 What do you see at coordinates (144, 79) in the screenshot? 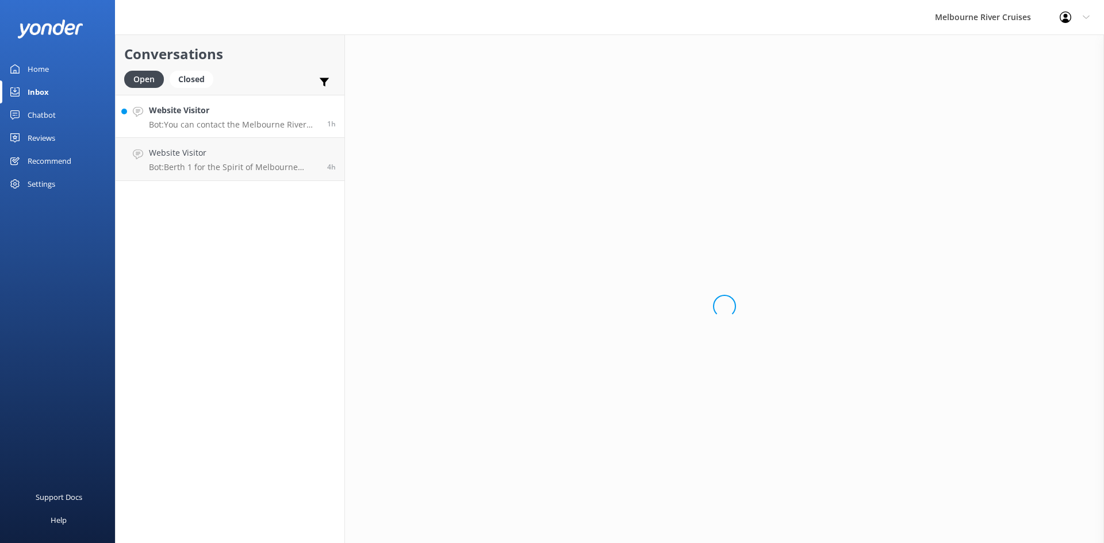
I see `div: Open` at bounding box center [144, 79].